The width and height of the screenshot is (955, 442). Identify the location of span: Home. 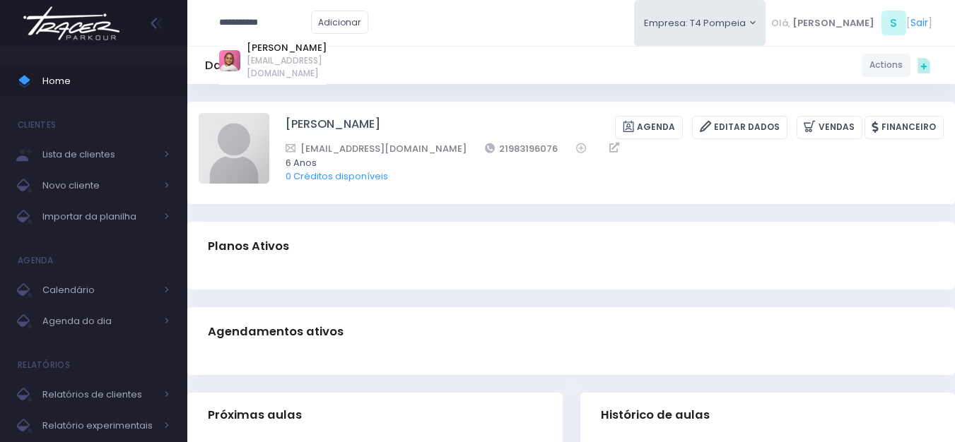
(106, 81).